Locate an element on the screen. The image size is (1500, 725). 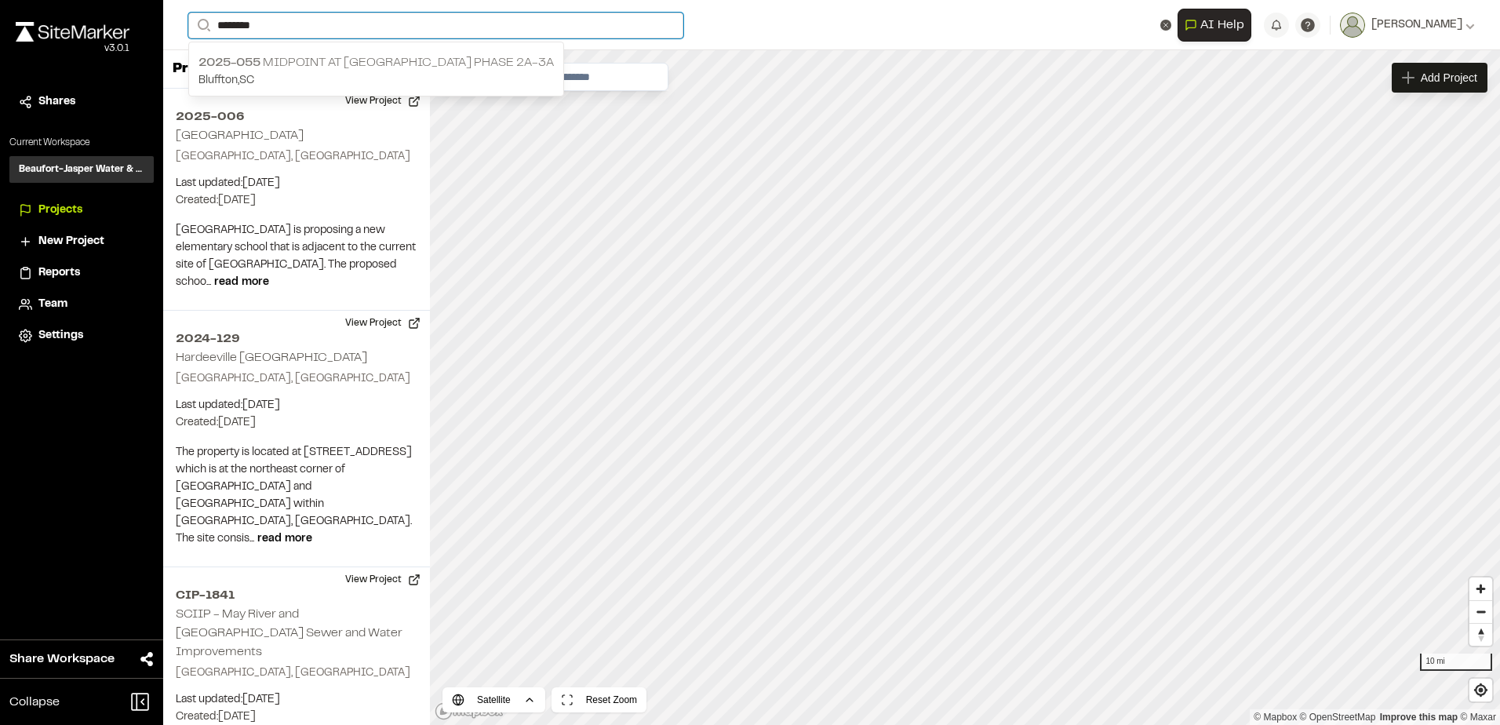
a: Maxar is located at coordinates (1478, 717).